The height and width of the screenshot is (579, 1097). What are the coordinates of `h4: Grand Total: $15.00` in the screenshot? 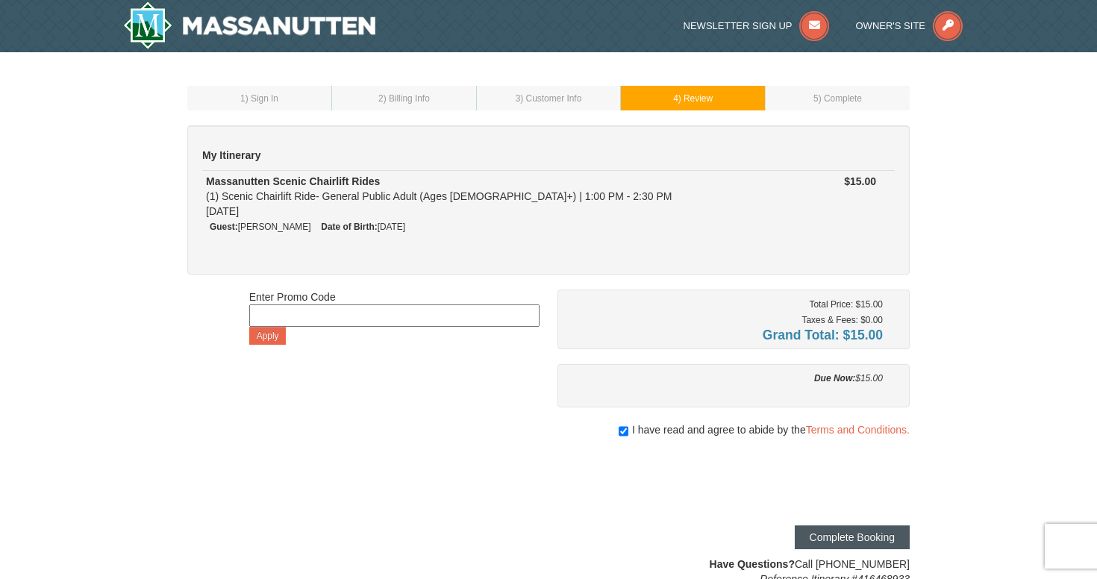 It's located at (725, 335).